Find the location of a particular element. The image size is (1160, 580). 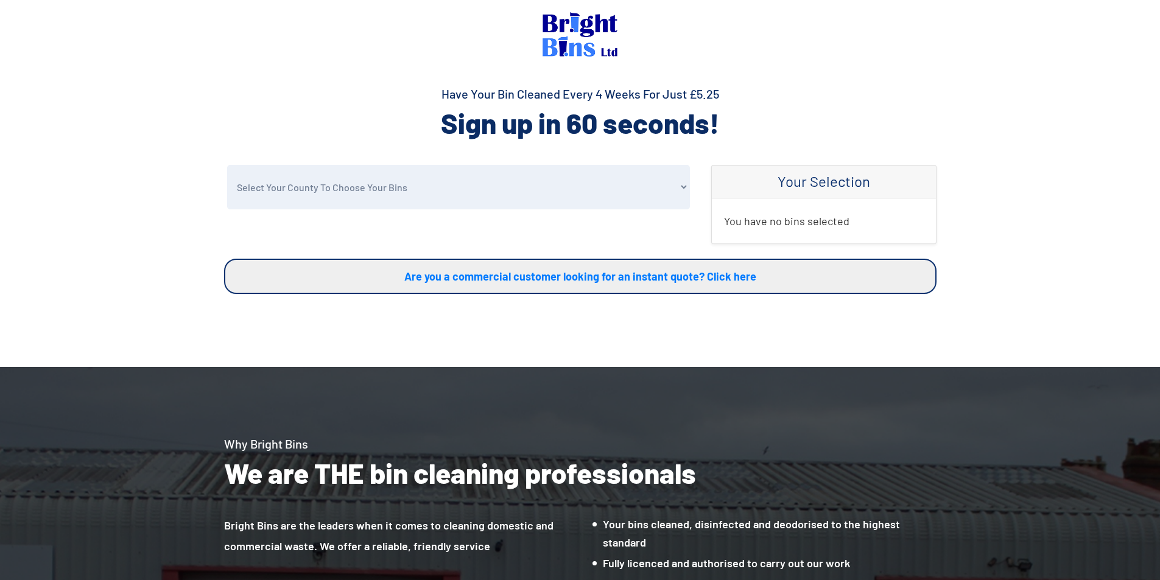

p: You have no bins selected is located at coordinates (824, 221).